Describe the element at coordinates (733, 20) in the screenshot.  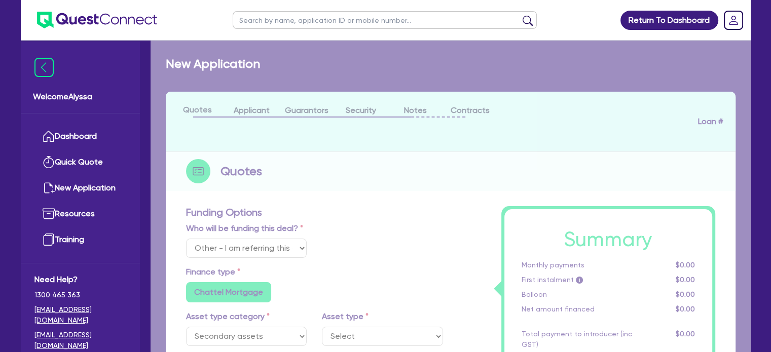
I see `a: Dropdown toggle` at that location.